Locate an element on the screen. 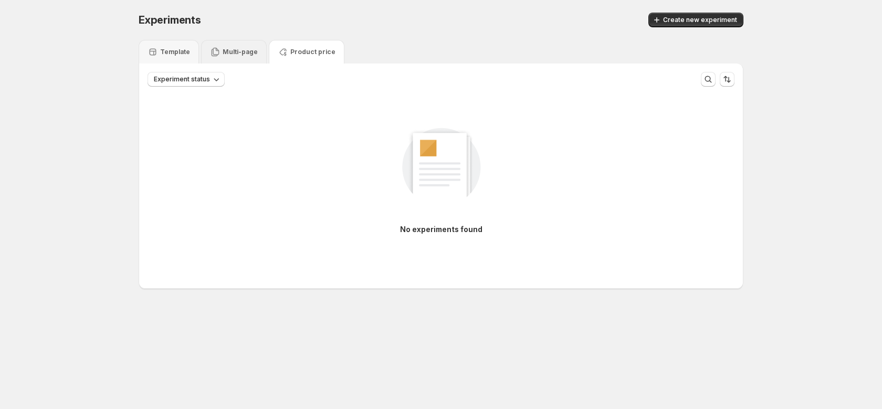 The height and width of the screenshot is (409, 882). button: Sort the results is located at coordinates (727, 79).